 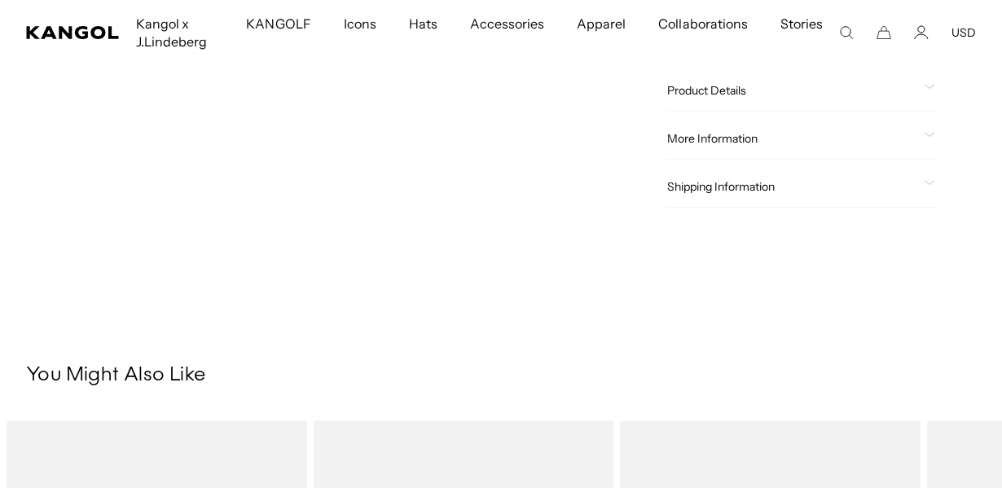 I want to click on span: More Information, so click(x=792, y=138).